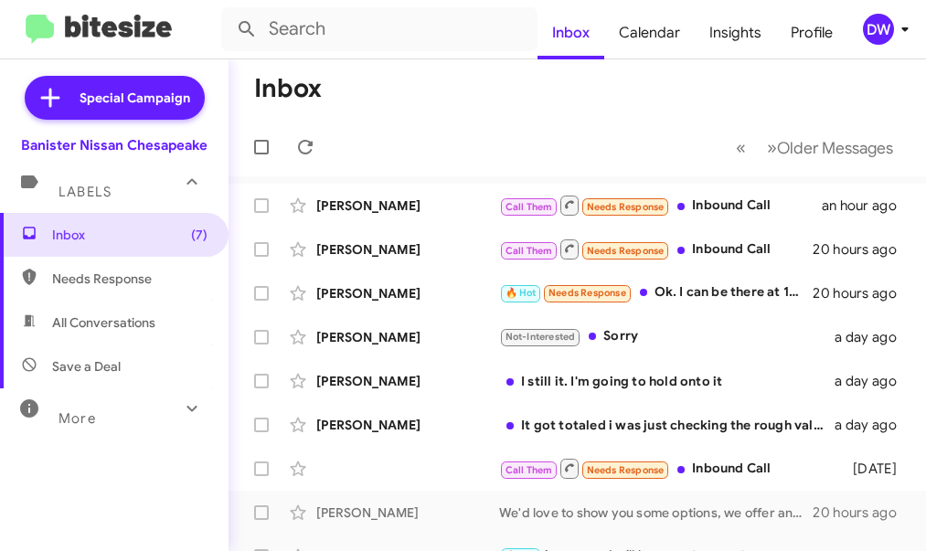 This screenshot has width=926, height=551. Describe the element at coordinates (830, 147) in the screenshot. I see `button: Next` at that location.